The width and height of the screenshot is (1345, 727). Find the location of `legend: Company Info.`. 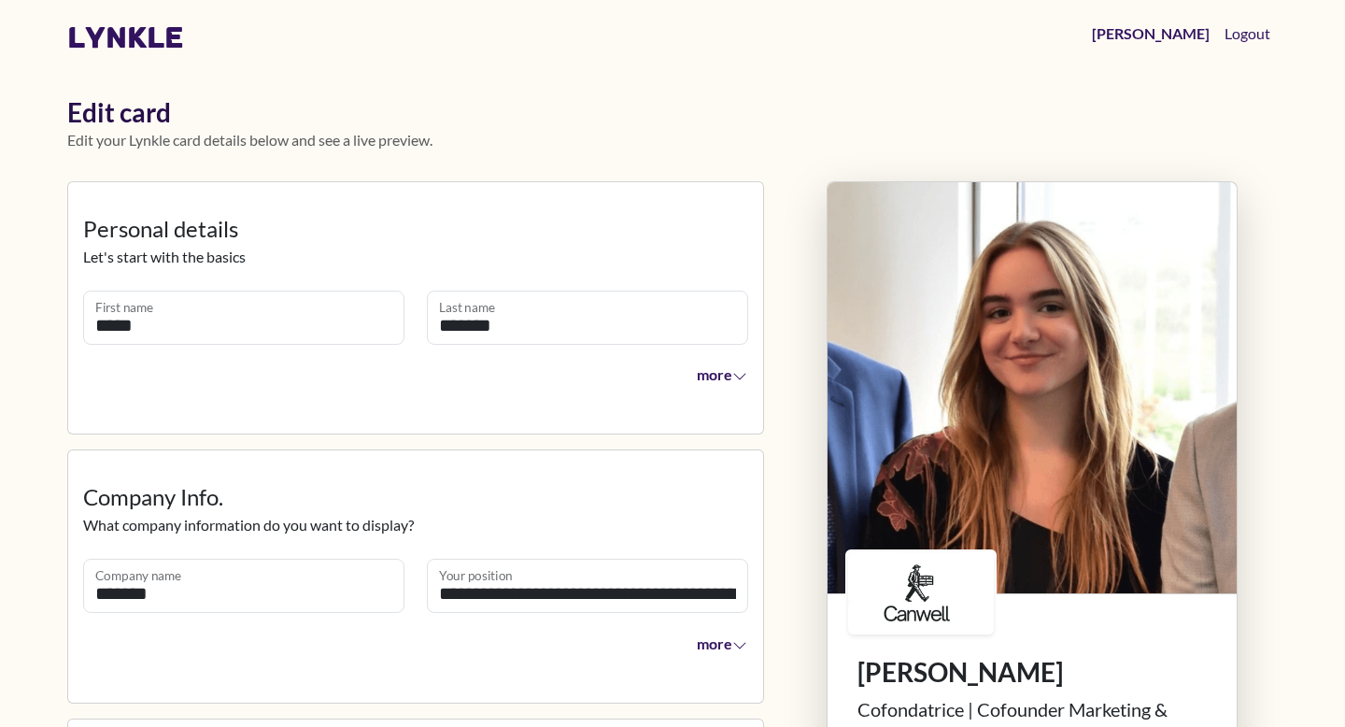

legend: Company Info. is located at coordinates (416, 497).